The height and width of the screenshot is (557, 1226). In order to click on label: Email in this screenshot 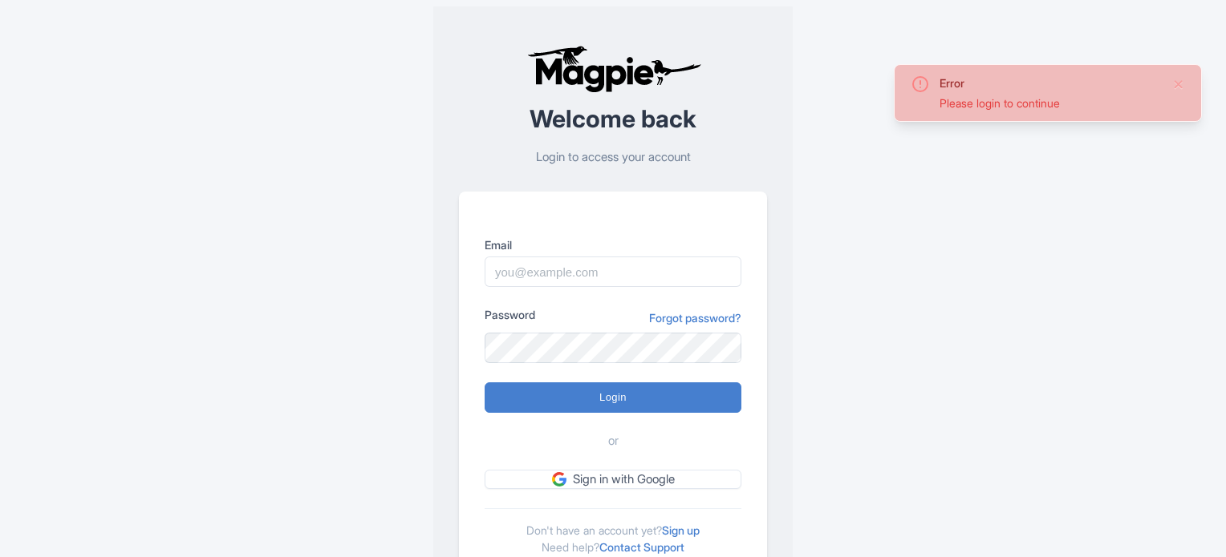, I will do `click(613, 245)`.